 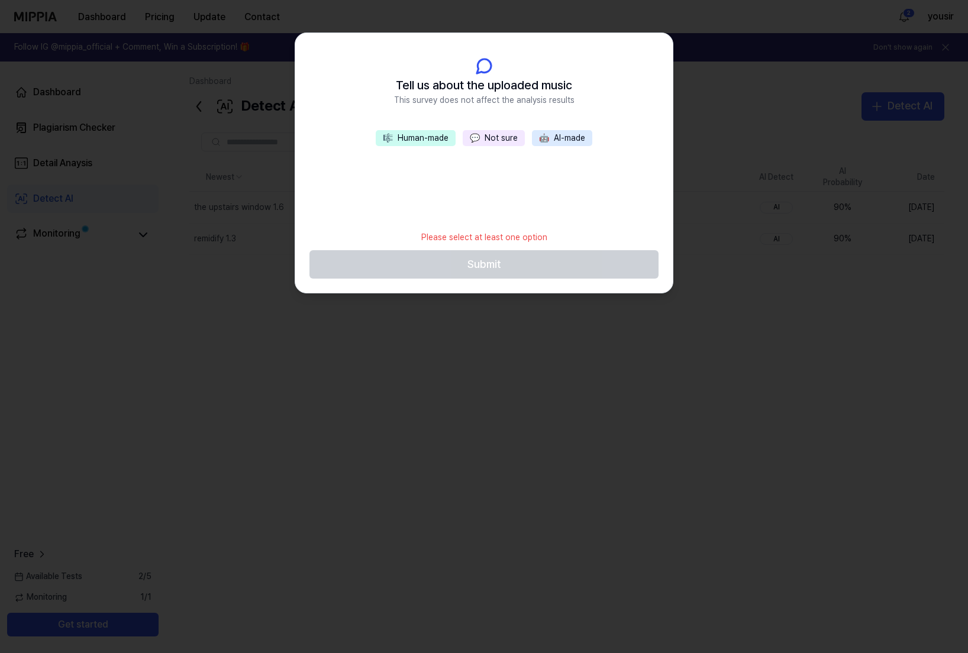 I want to click on button: 🤖AI-made, so click(x=562, y=138).